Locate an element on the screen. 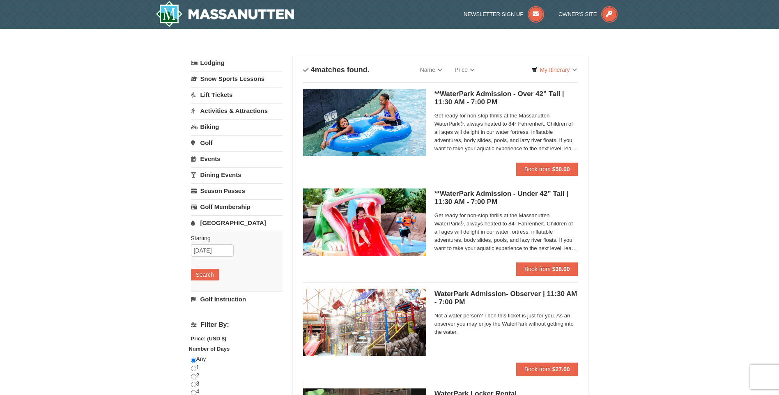 This screenshot has width=779, height=395. a: Snow Sports Lessons is located at coordinates (237, 78).